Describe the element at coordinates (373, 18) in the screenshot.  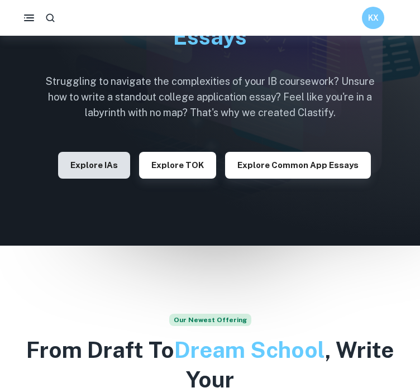
I see `h6: KX` at that location.